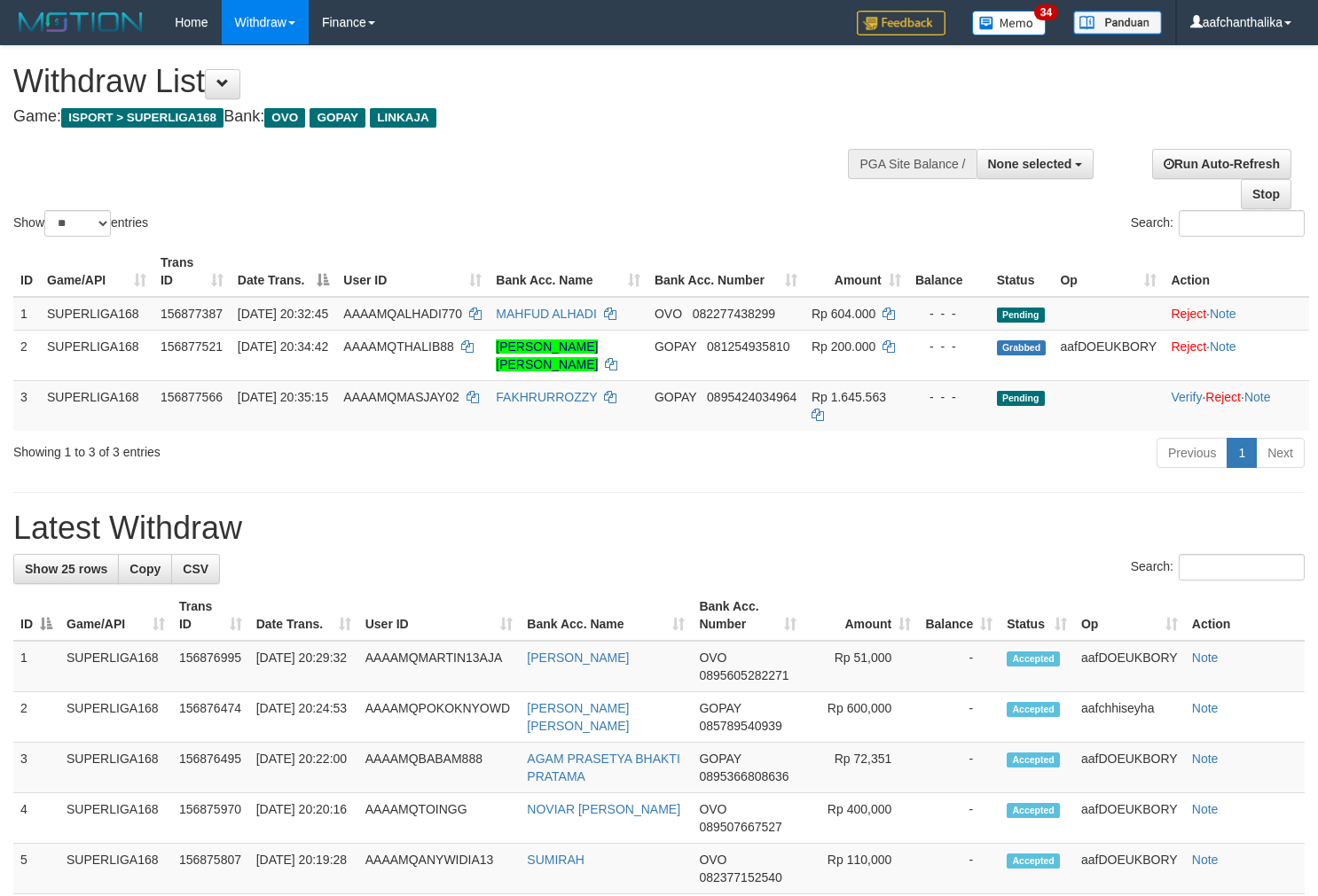  I want to click on td: 156876495, so click(210, 767).